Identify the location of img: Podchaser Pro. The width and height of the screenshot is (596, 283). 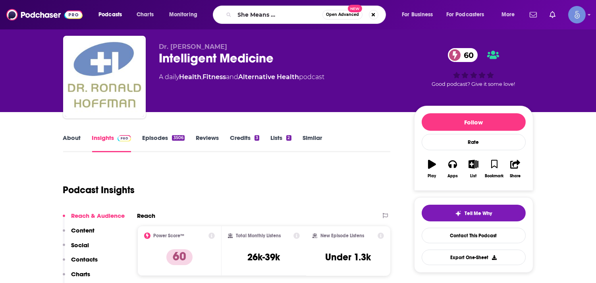
(124, 138).